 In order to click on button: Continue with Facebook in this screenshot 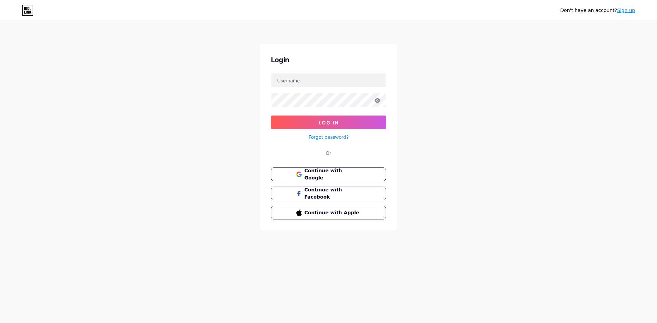, I will do `click(328, 194)`.